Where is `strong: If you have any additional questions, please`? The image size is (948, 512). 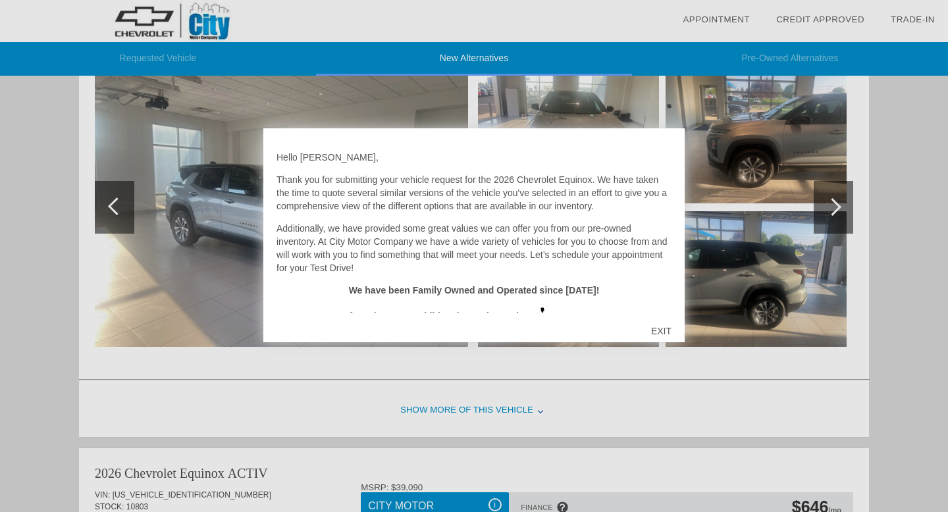 strong: If you have any additional questions, please is located at coordinates (474, 316).